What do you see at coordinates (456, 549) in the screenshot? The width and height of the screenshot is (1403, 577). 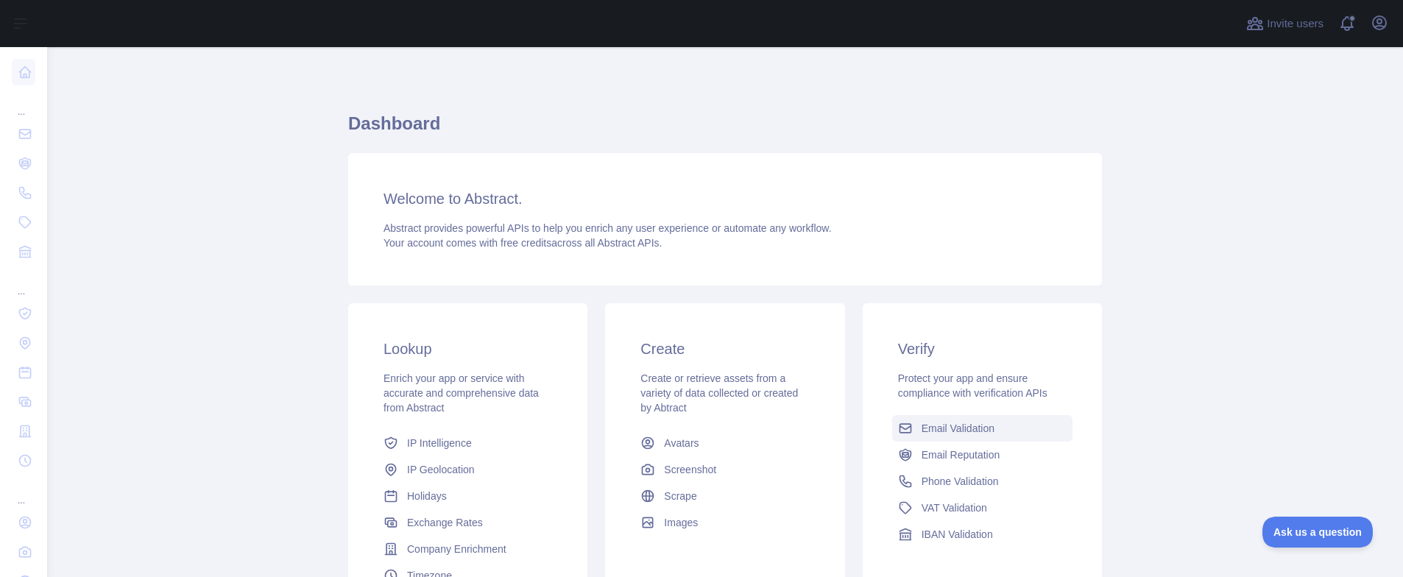 I see `span: Company Enrichment` at bounding box center [456, 549].